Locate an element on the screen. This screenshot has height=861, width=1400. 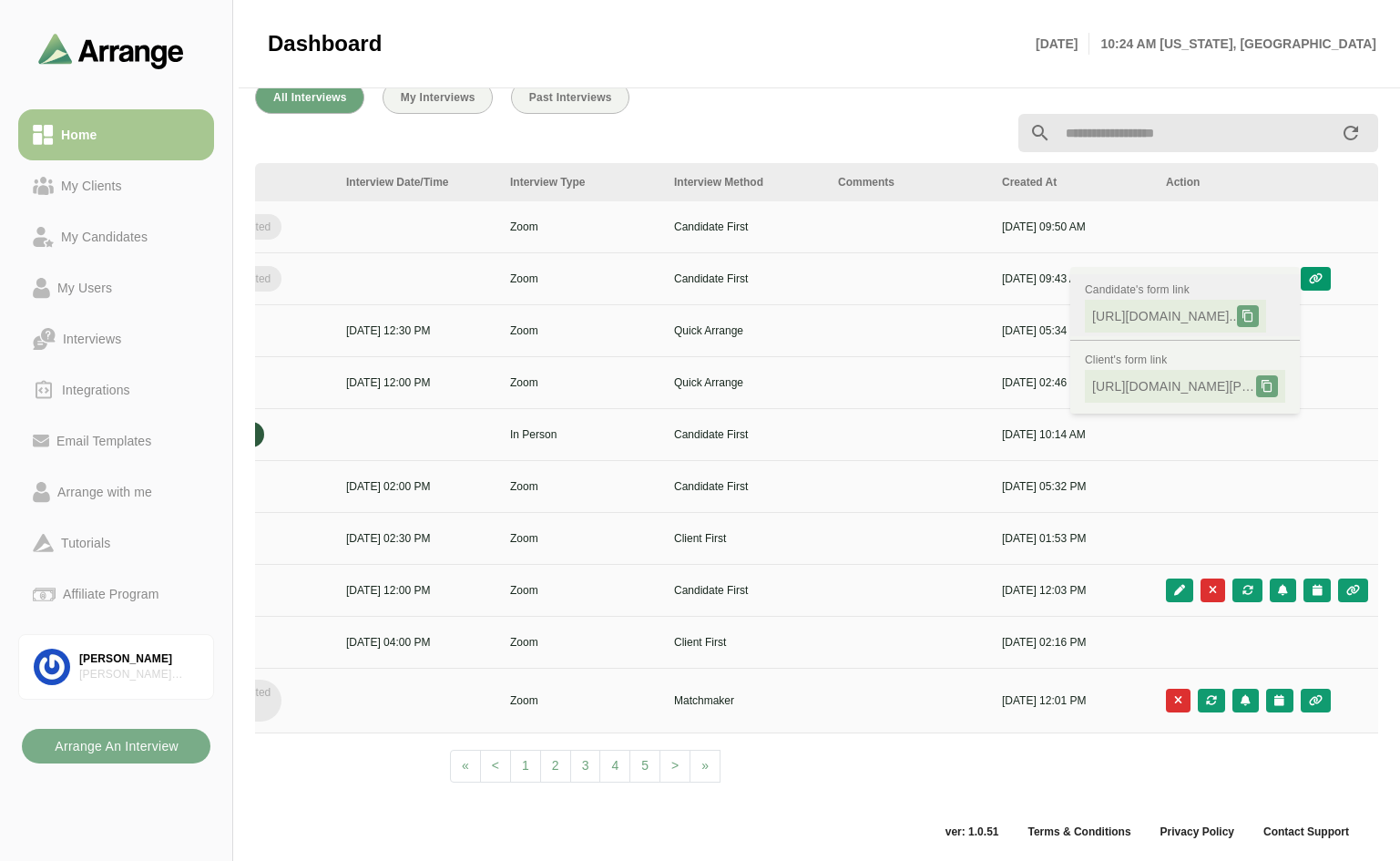
a: Terms & Conditions is located at coordinates (1079, 832).